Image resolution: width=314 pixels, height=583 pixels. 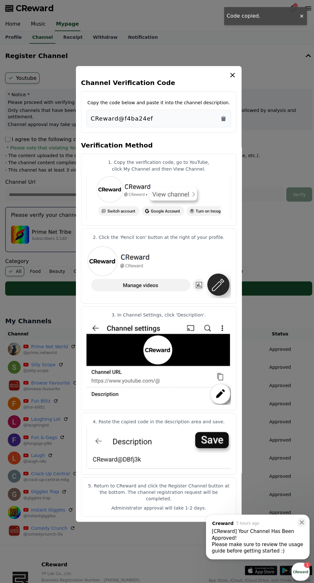 What do you see at coordinates (157, 503) in the screenshot?
I see `p: Administrator approval will take 1-2 days.` at bounding box center [157, 503].